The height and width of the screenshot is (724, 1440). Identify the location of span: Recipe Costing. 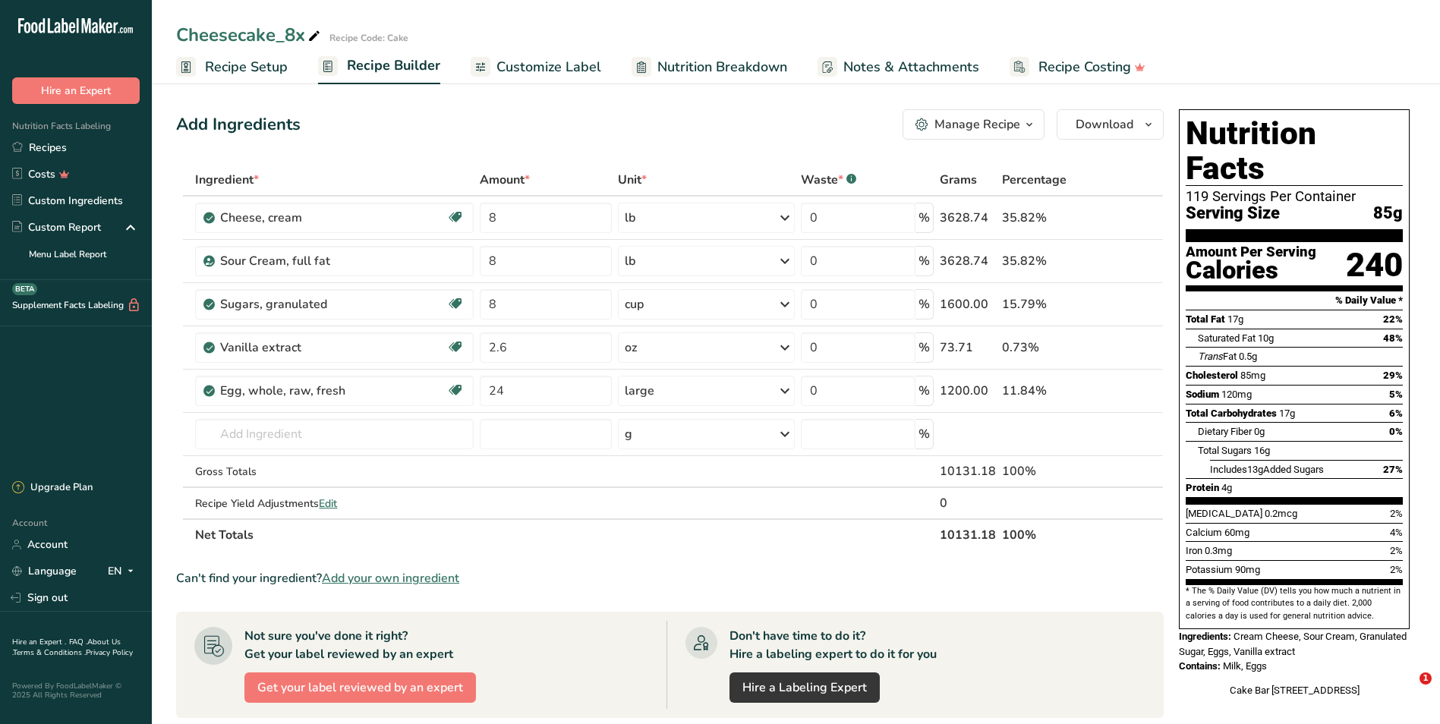
(1084, 67).